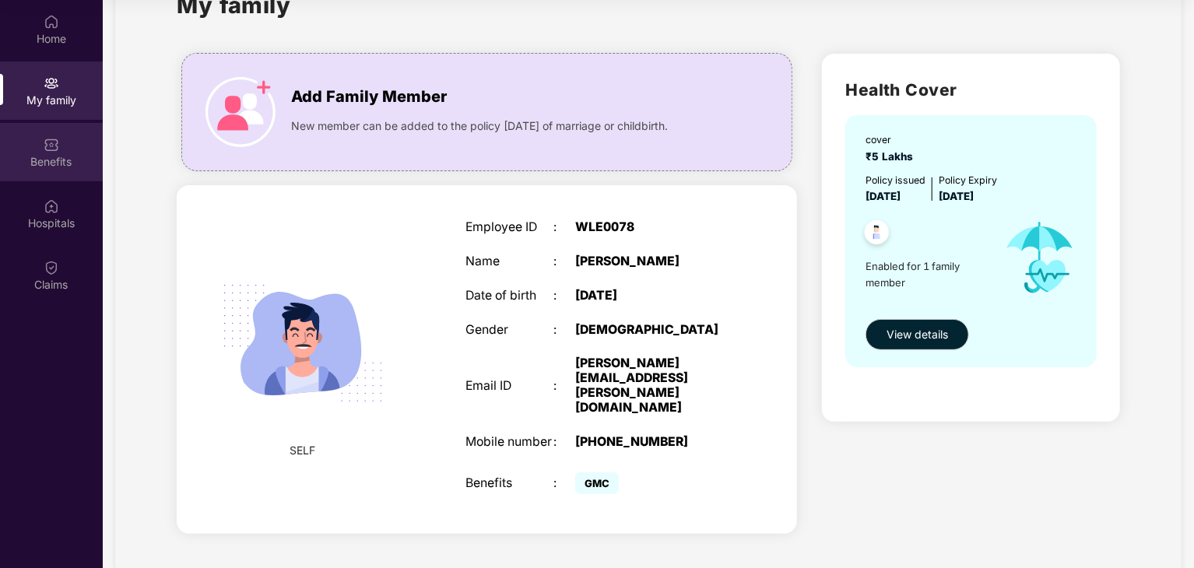 The height and width of the screenshot is (568, 1194). I want to click on span: ₹5 Lakhs, so click(892, 157).